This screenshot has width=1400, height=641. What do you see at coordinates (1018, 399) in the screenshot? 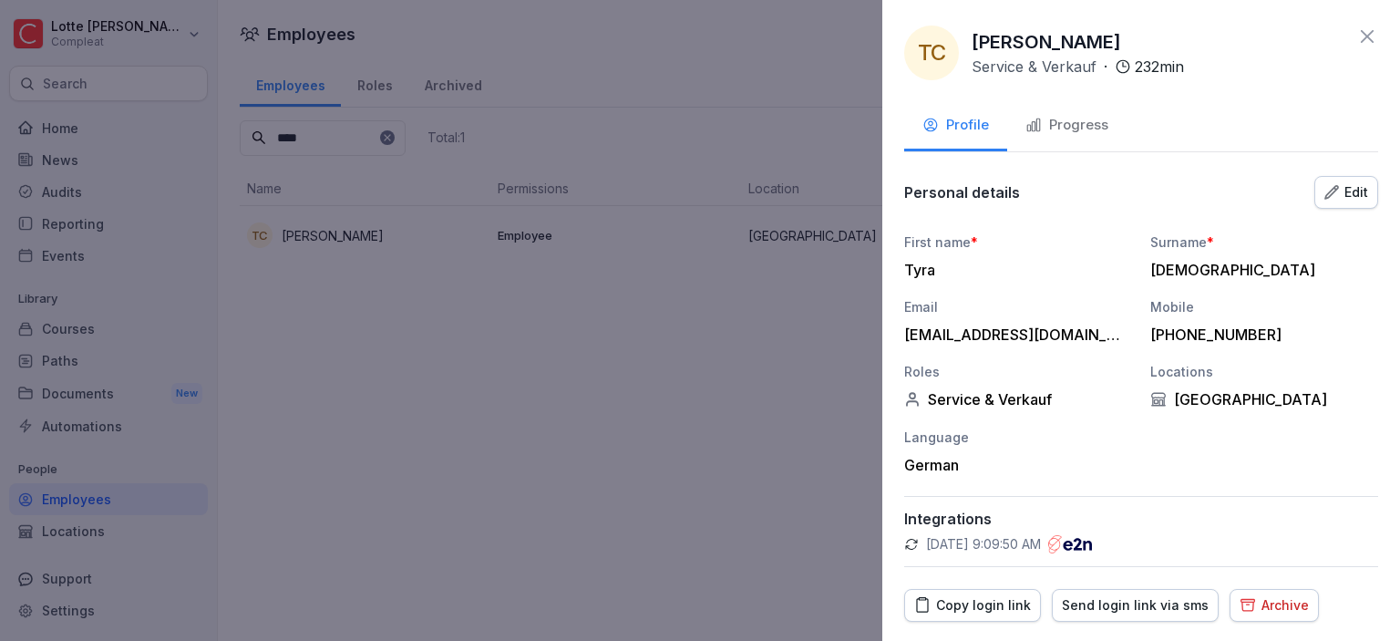
I see `div: Service & Verkauf` at bounding box center [1018, 399].